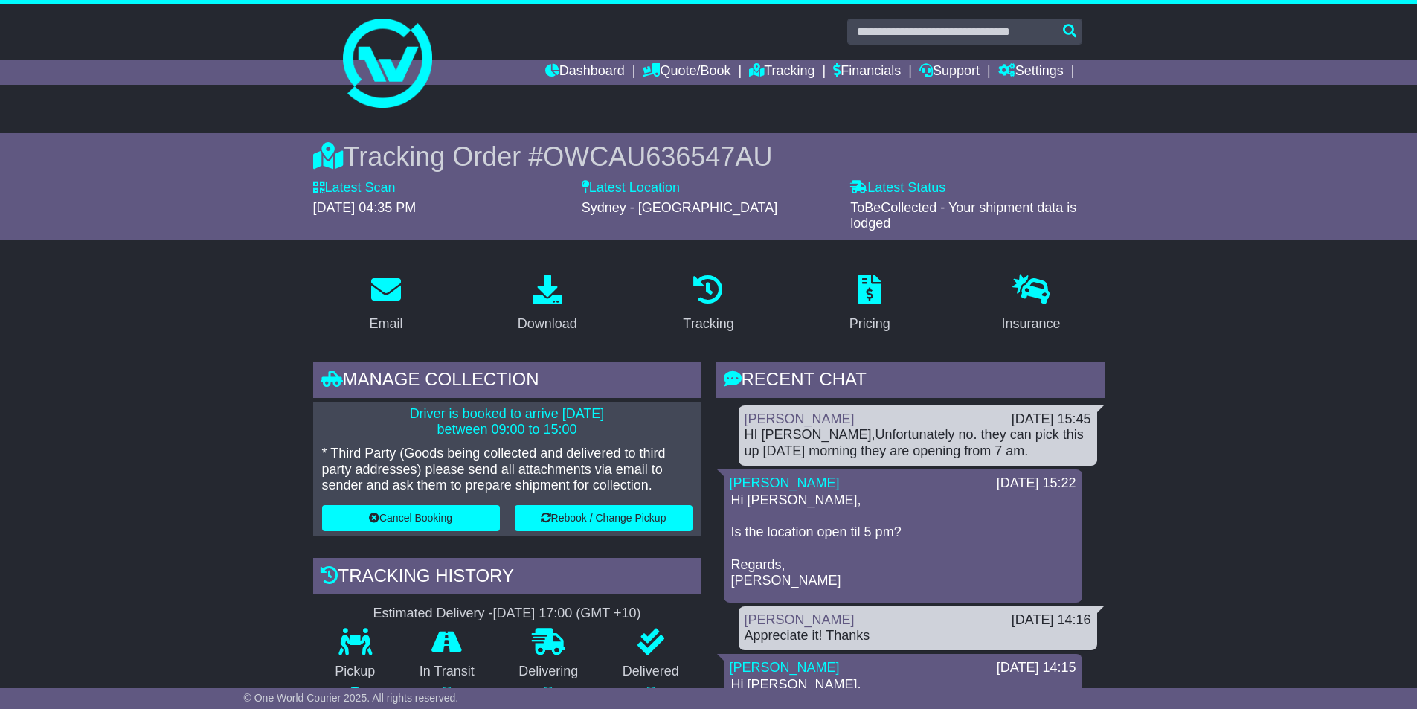 The height and width of the screenshot is (709, 1417). Describe the element at coordinates (447, 672) in the screenshot. I see `p: In Transit` at that location.